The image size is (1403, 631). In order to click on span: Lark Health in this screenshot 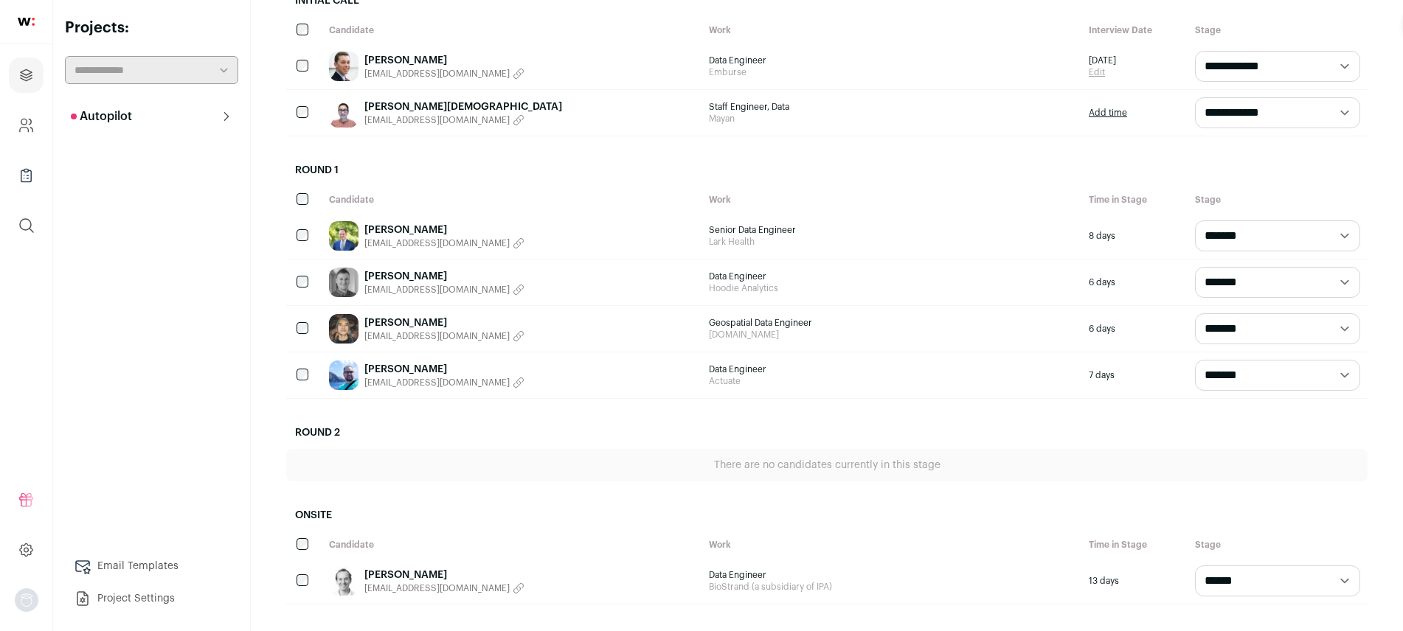, I will do `click(891, 242)`.